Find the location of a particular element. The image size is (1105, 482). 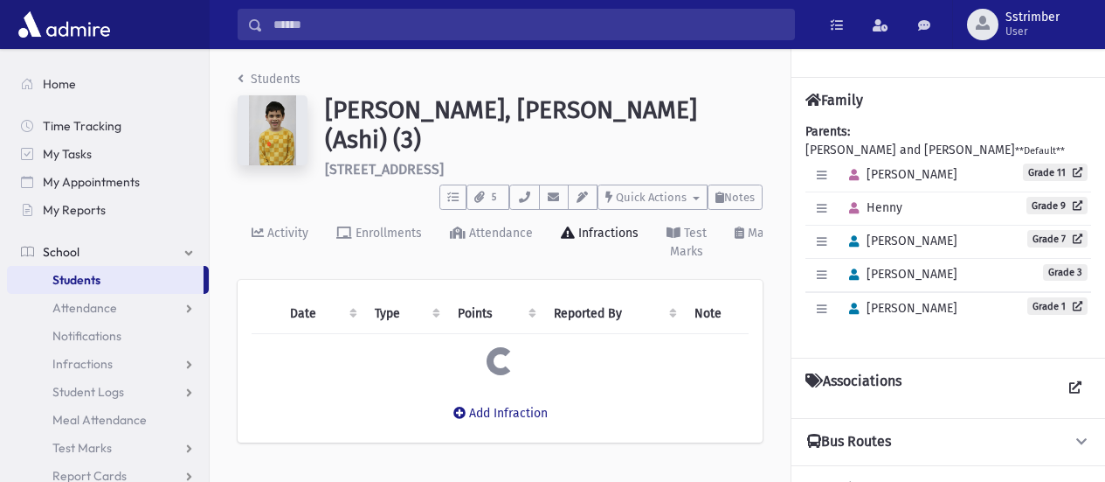

div: Attendance is located at coordinates (499, 232).